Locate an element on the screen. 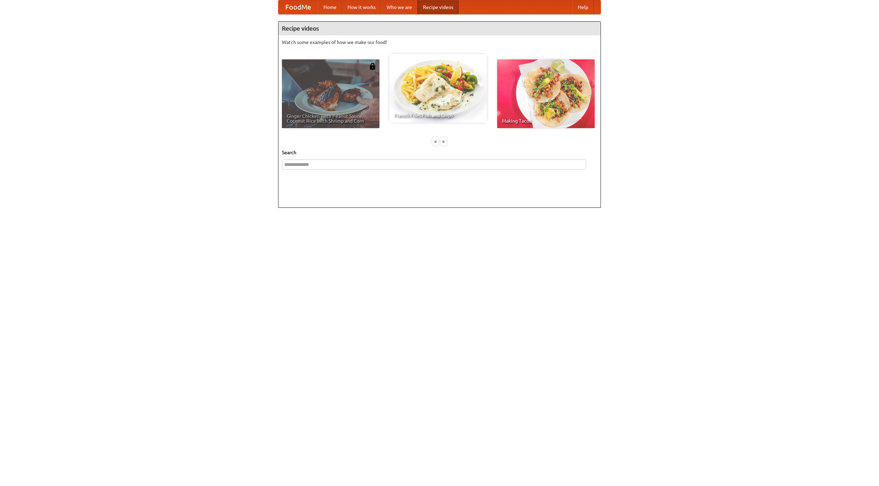 The image size is (879, 486). a: Help is located at coordinates (583, 7).